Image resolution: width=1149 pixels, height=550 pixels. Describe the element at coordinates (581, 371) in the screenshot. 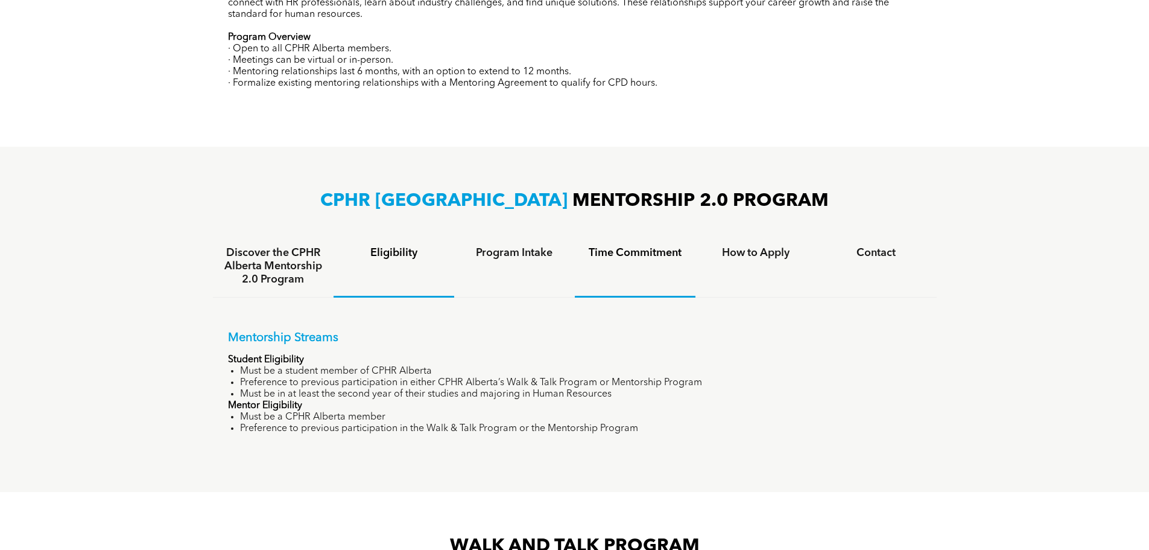

I see `li: Must be a student member of CPHR Alberta` at that location.